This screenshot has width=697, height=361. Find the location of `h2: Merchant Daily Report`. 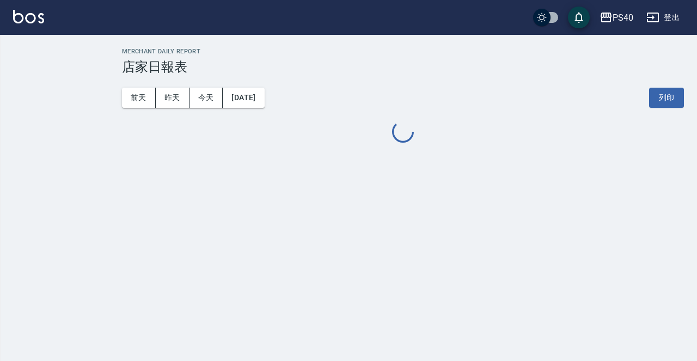

h2: Merchant Daily Report is located at coordinates (403, 51).